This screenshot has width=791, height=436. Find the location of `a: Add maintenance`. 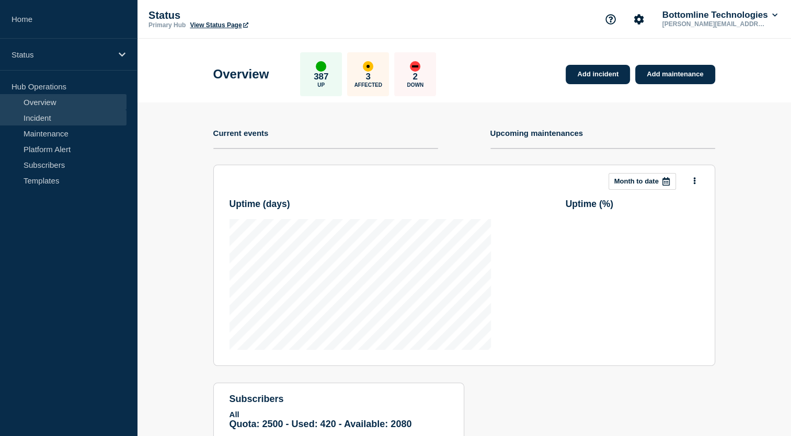

a: Add maintenance is located at coordinates (675, 74).